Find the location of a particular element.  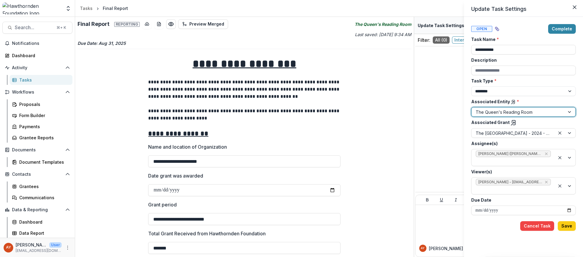

label: Assignee(s) is located at coordinates (522, 143).